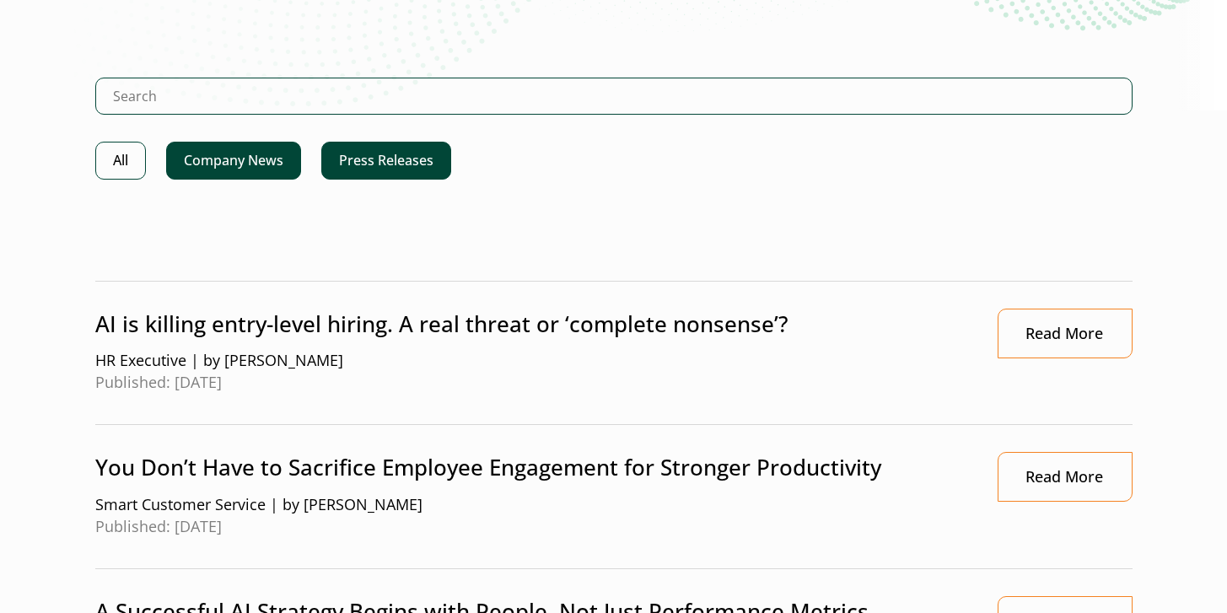  Describe the element at coordinates (529, 467) in the screenshot. I see `p: You Don’t Have to Sacrifice Employee Engagement for Stronger Productivity` at that location.